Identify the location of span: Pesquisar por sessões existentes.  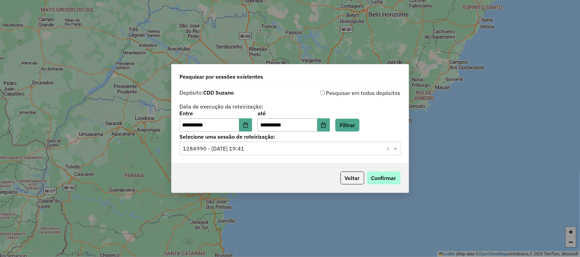
(221, 77).